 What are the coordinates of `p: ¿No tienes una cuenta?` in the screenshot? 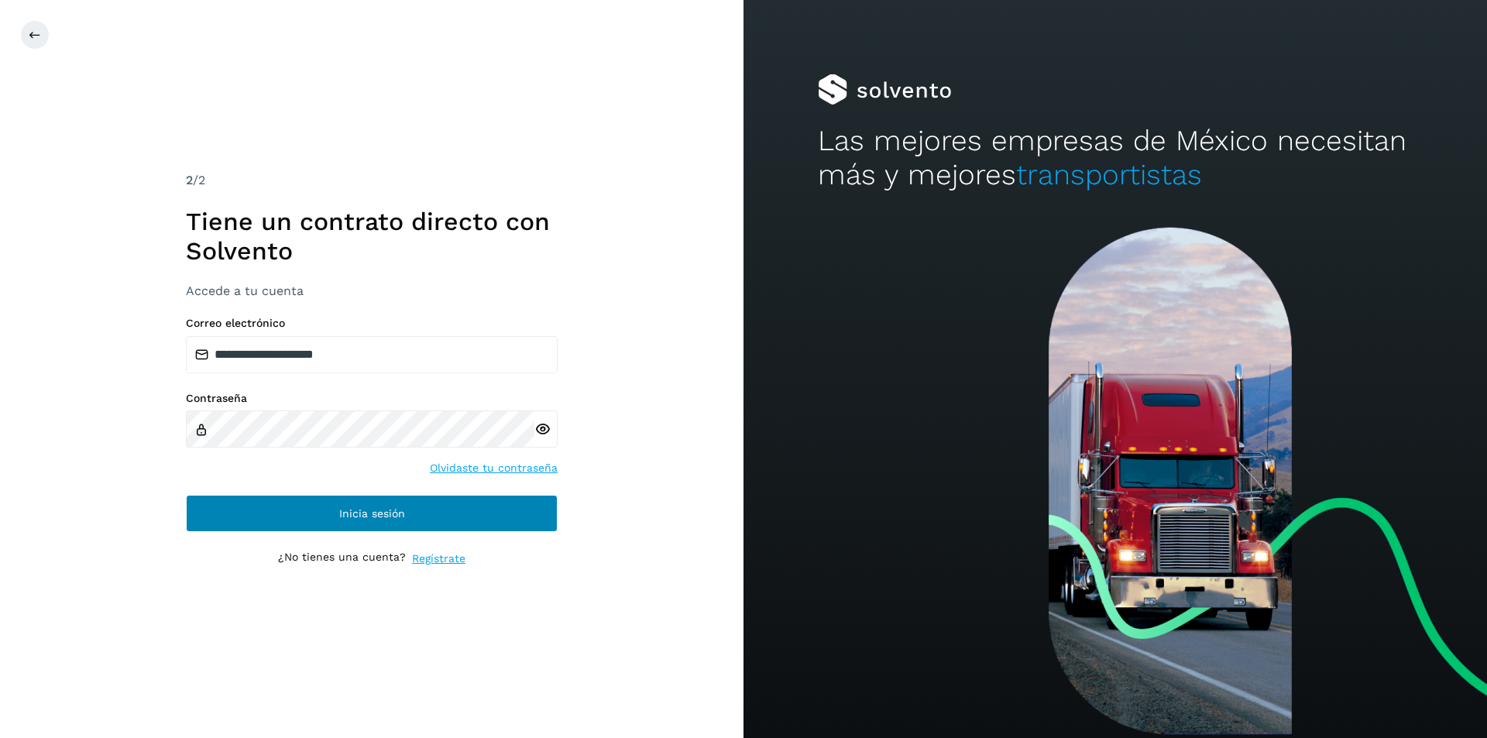 It's located at (342, 559).